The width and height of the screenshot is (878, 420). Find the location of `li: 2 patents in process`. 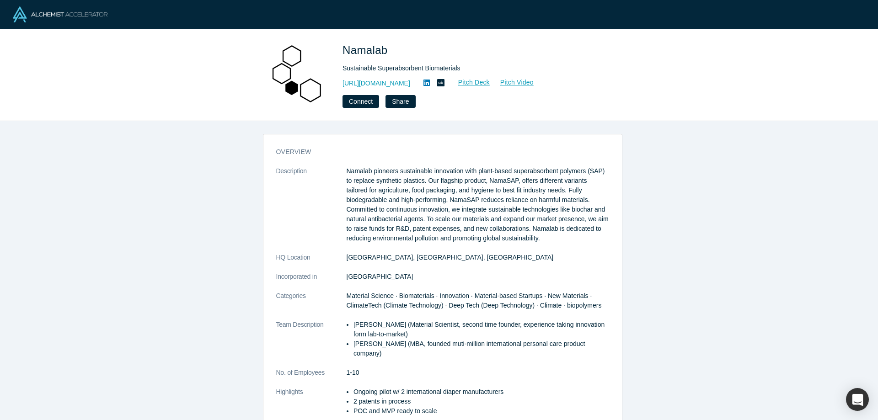

li: 2 patents in process is located at coordinates (481, 401).